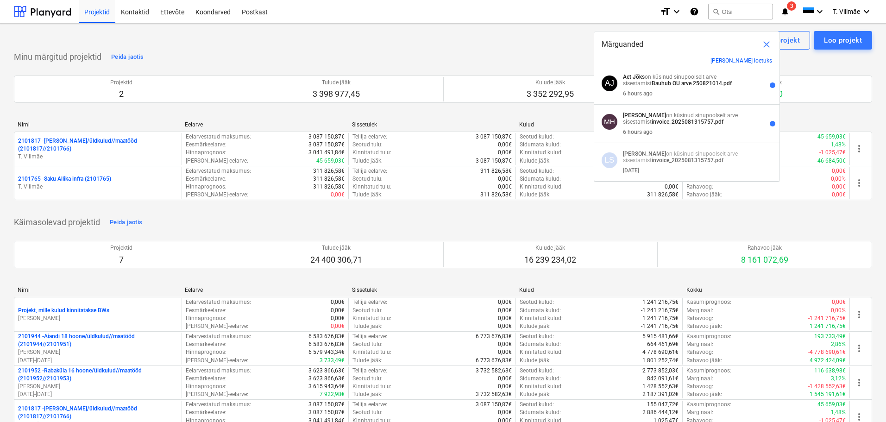 Image resolution: width=886 pixels, height=422 pixels. I want to click on p: on küsinud sinupoolselt arve sisestamist, so click(687, 80).